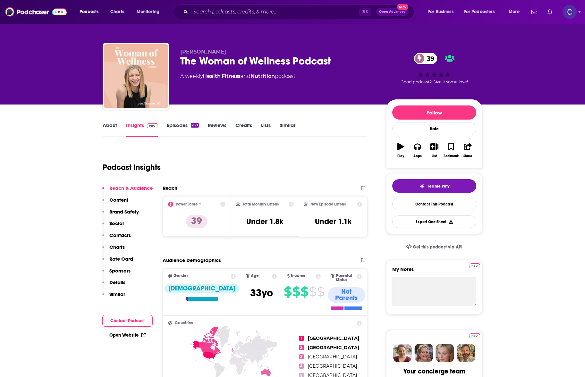 The image size is (585, 377). Describe the element at coordinates (451, 156) in the screenshot. I see `div: Bookmark` at that location.